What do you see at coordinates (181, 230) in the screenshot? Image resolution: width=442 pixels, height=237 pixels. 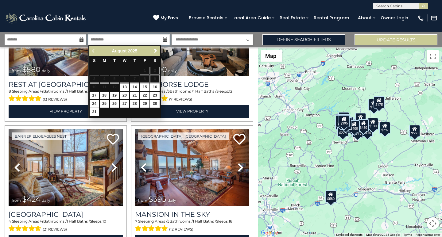 I see `span: (12 reviews)` at bounding box center [181, 230].